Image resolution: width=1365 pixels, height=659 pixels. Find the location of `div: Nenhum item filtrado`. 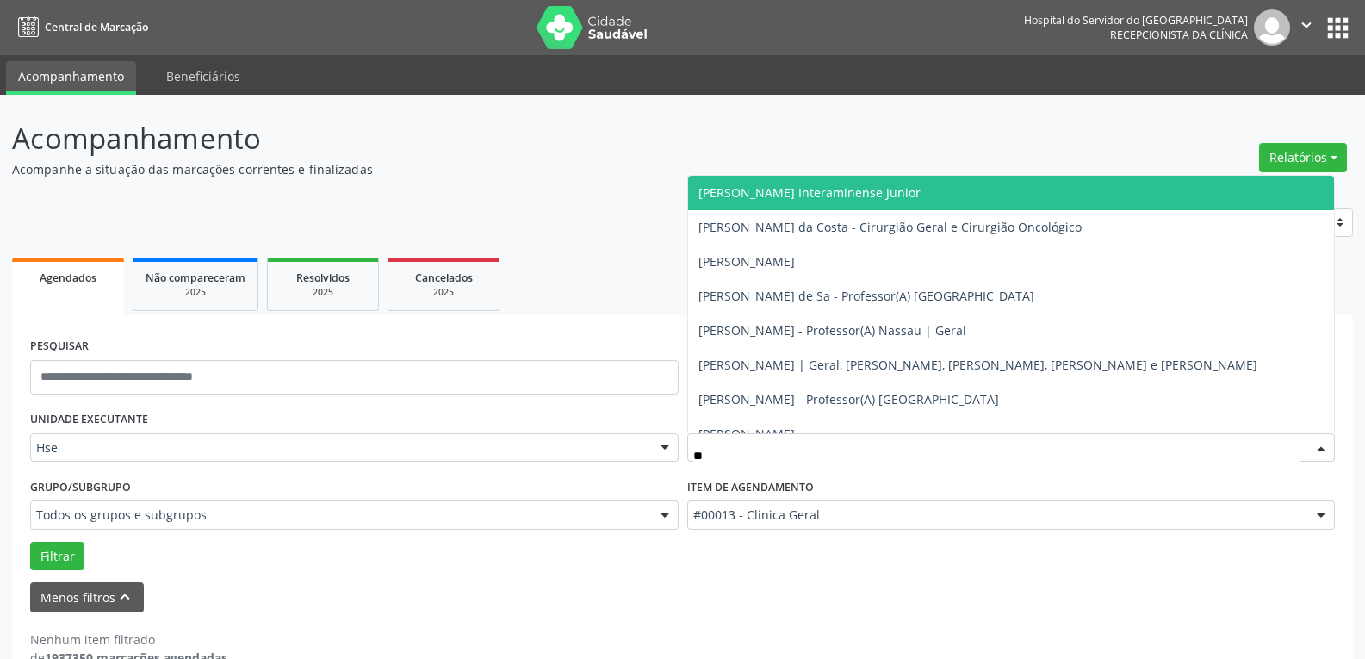

div: Nenhum item filtrado is located at coordinates (128, 639).